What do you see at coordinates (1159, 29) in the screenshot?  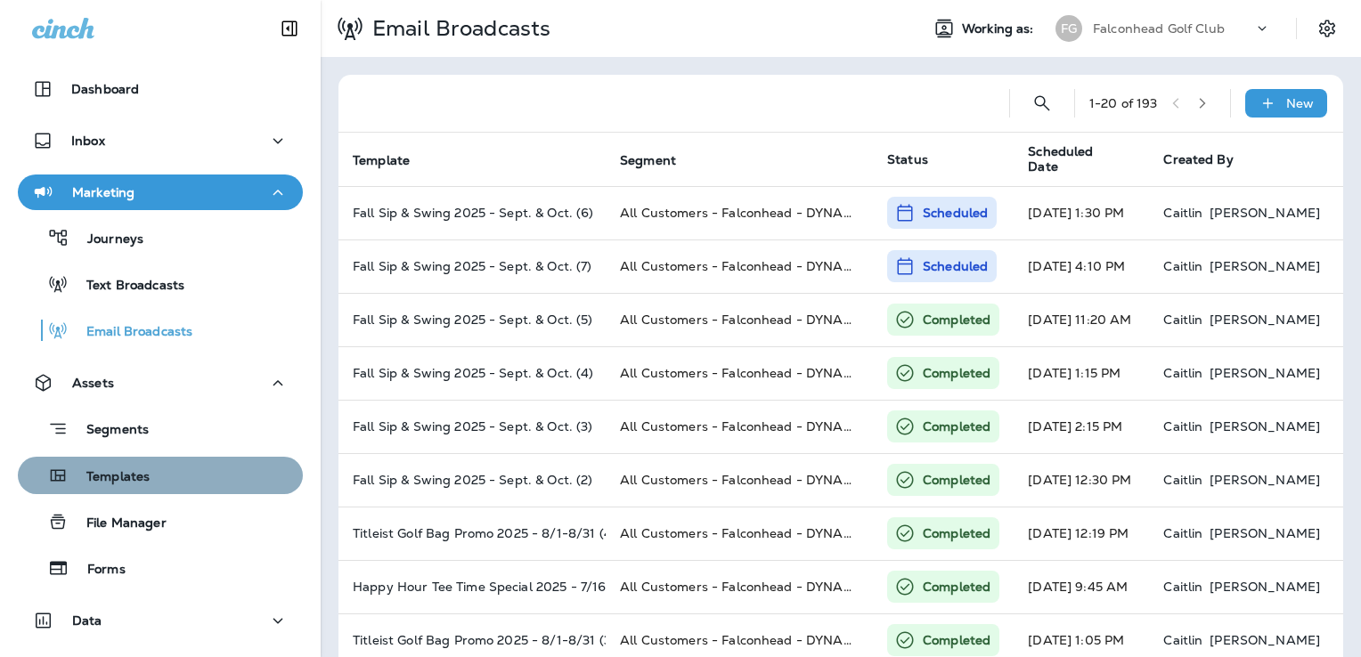 I see `p: Falconhead Golf Club` at bounding box center [1159, 29].